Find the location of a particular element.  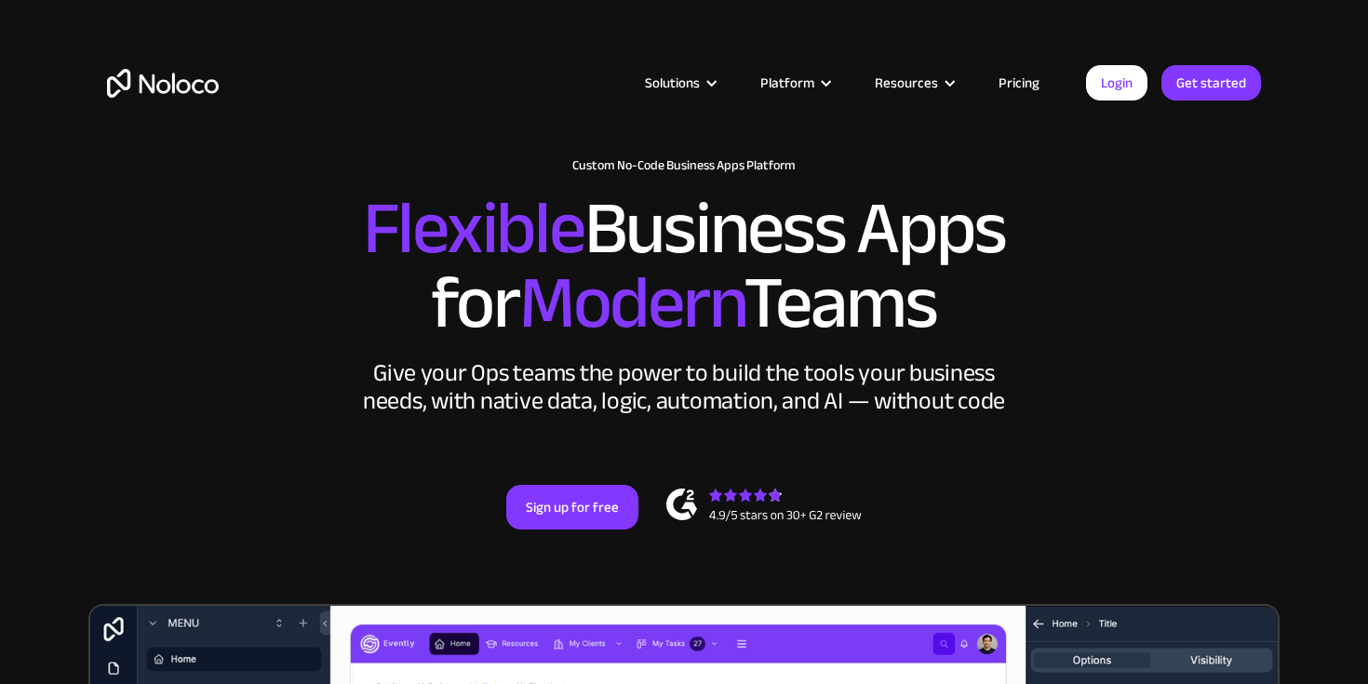

a: Pricing is located at coordinates (1019, 83).